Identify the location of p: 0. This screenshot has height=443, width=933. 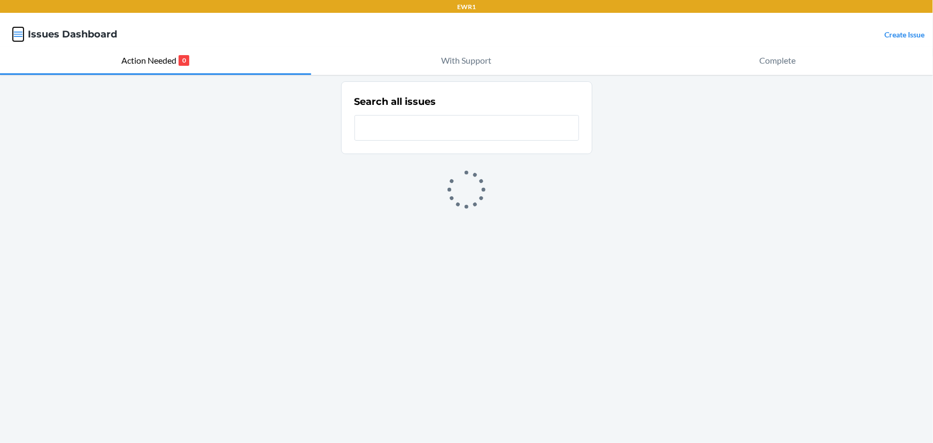
(184, 60).